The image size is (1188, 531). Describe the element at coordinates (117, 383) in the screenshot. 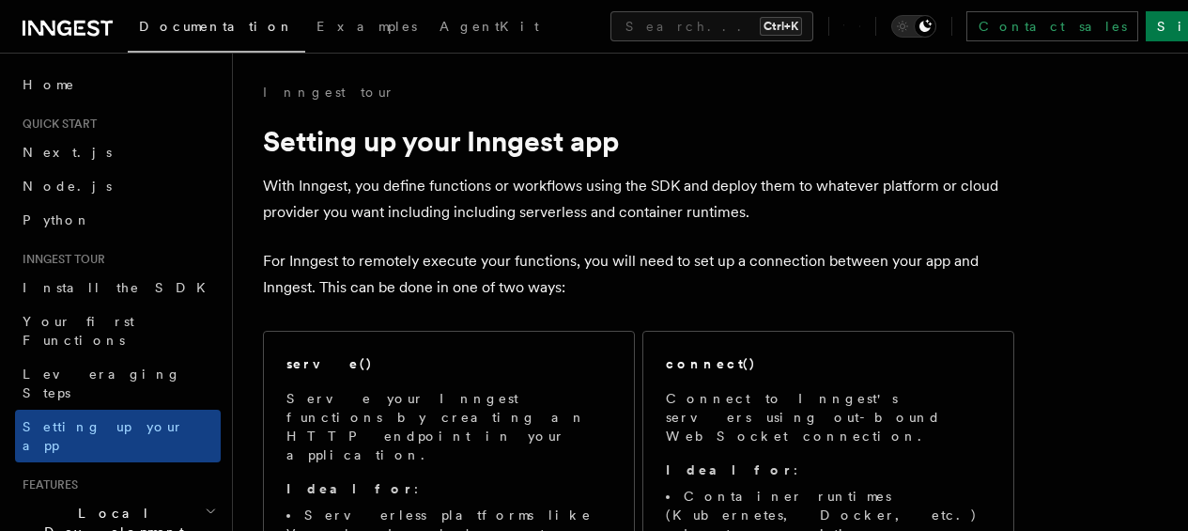

I see `a: Leveraging Steps` at that location.